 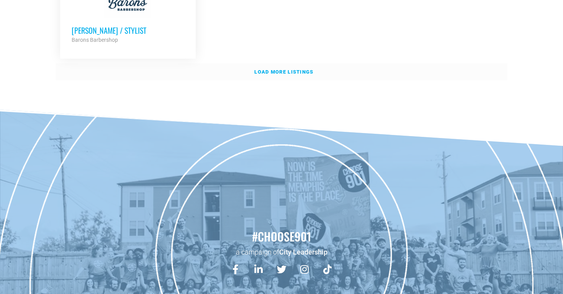 I want to click on a: Load more listings, so click(x=282, y=72).